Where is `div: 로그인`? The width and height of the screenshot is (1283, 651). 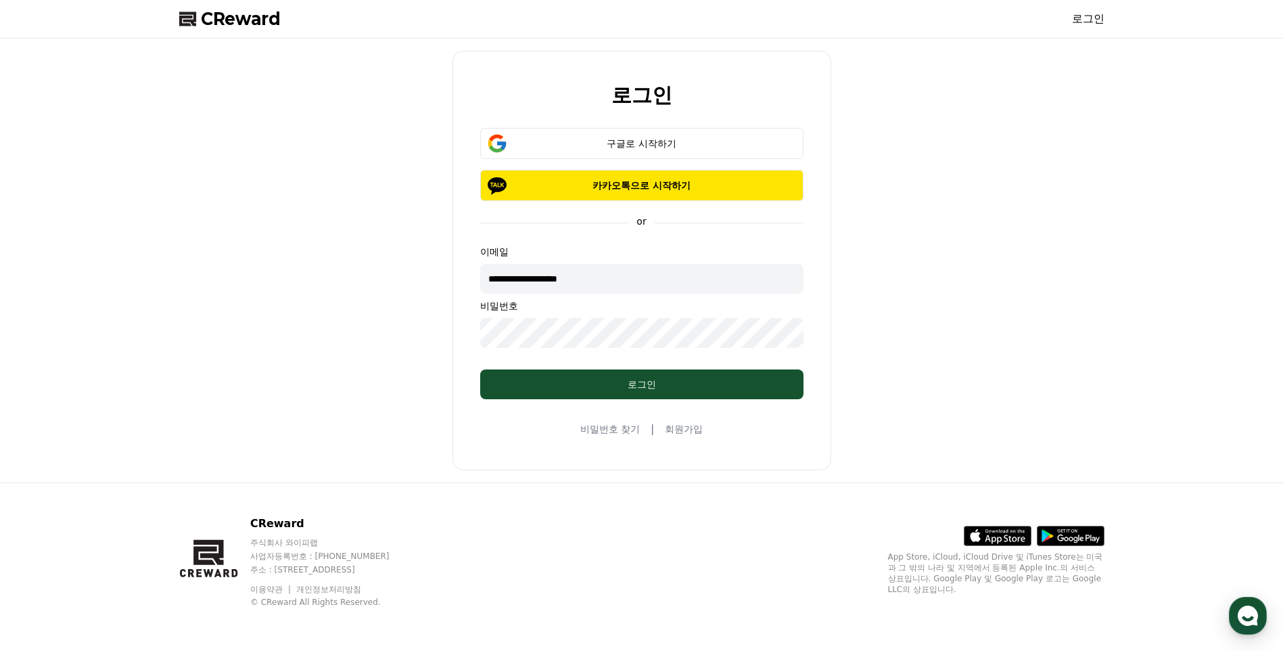
div: 로그인 is located at coordinates (642, 384).